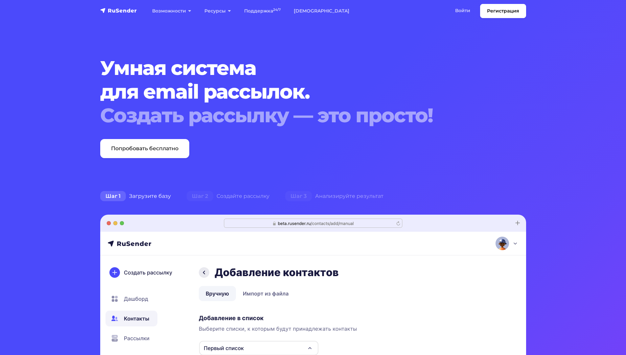  I want to click on span: Шаг 2, so click(200, 196).